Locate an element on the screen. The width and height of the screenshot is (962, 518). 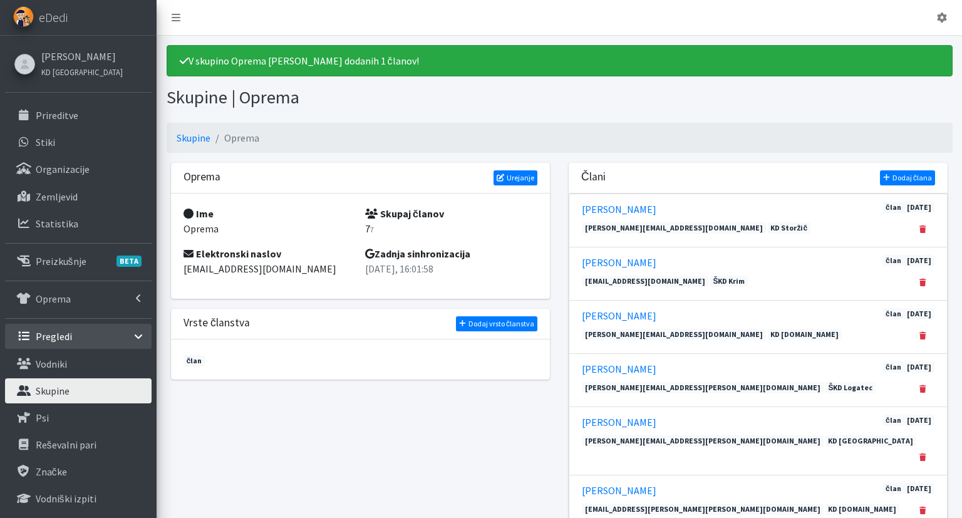
p: Značke is located at coordinates (51, 472).